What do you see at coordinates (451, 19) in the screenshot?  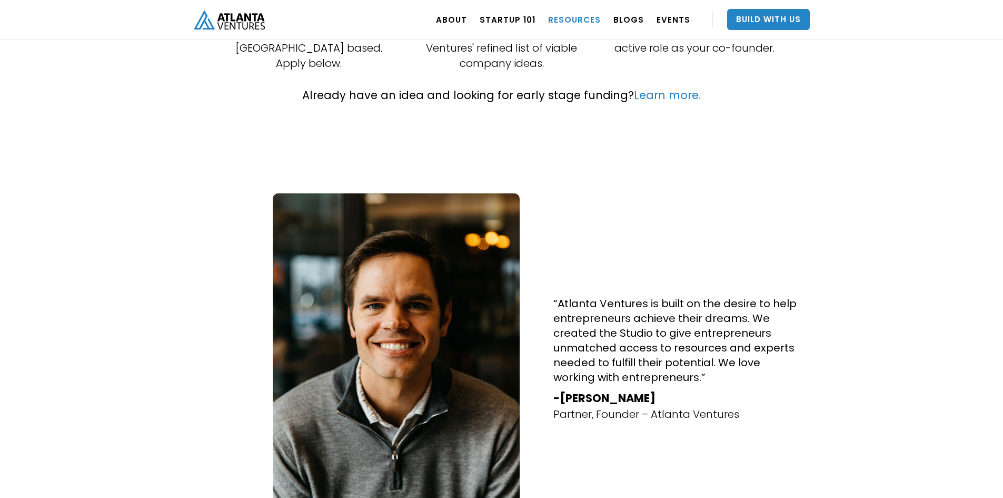 I see `a: ABOUT` at bounding box center [451, 19].